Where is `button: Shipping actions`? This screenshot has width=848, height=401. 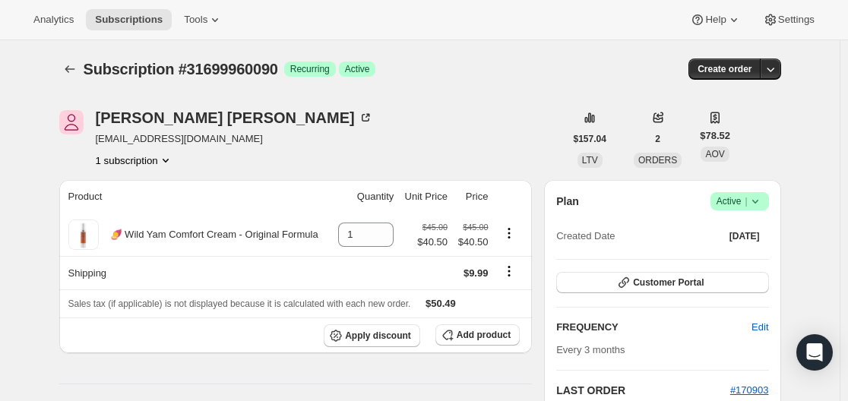 button: Shipping actions is located at coordinates (509, 271).